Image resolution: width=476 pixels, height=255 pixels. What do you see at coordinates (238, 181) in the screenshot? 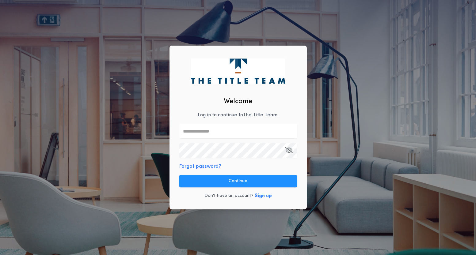
I see `button: Continue` at bounding box center [238, 181].